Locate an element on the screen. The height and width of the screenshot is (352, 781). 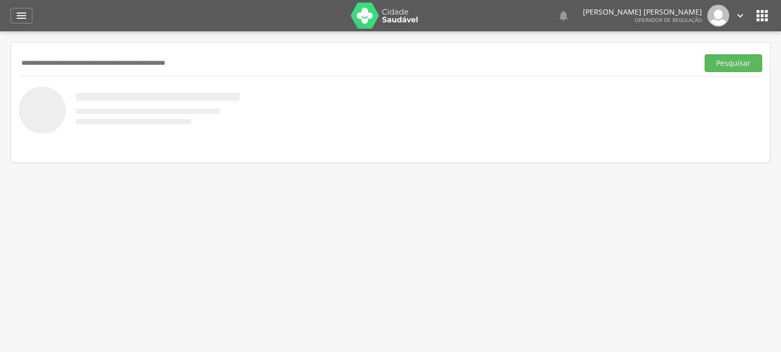
button: Pesquisar is located at coordinates (733, 63).